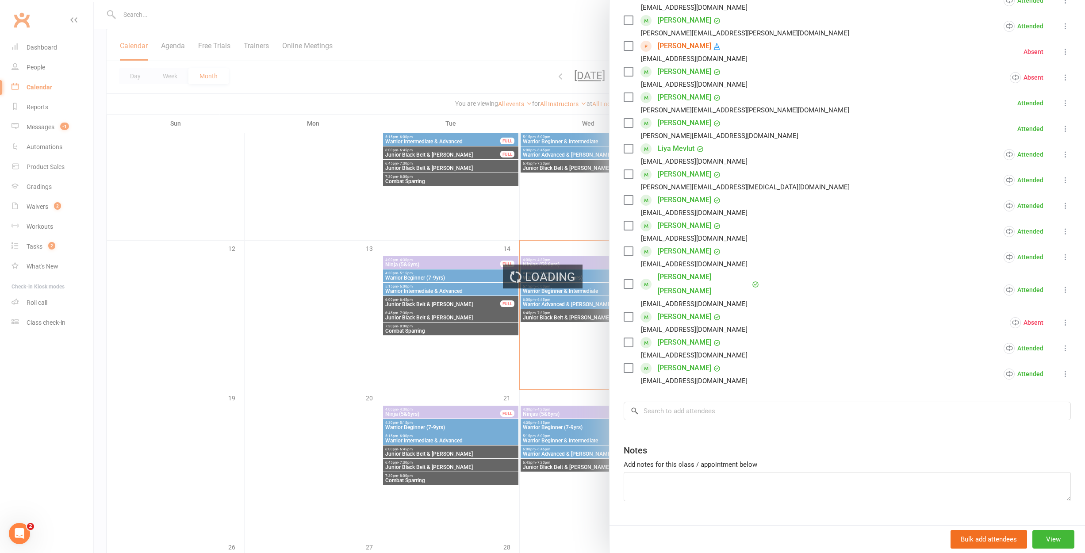 This screenshot has height=553, width=1085. Describe the element at coordinates (847, 411) in the screenshot. I see `input: Search to add attendees` at that location.